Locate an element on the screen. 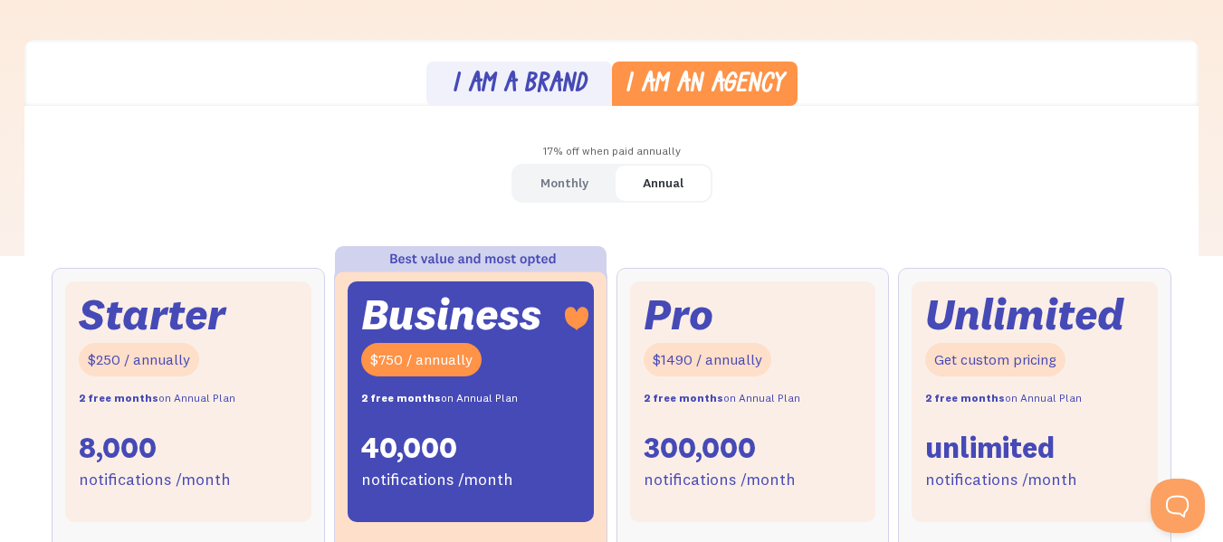 Image resolution: width=1223 pixels, height=542 pixels. div: unlimited is located at coordinates (989, 448).